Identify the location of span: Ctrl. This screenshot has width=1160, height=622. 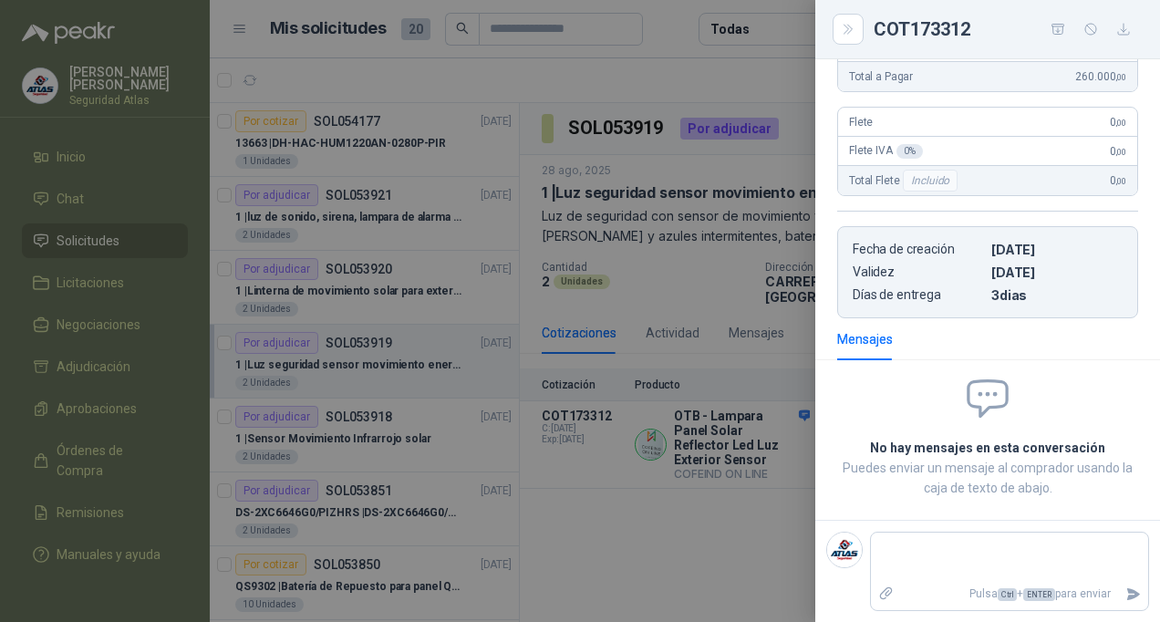
(1007, 595).